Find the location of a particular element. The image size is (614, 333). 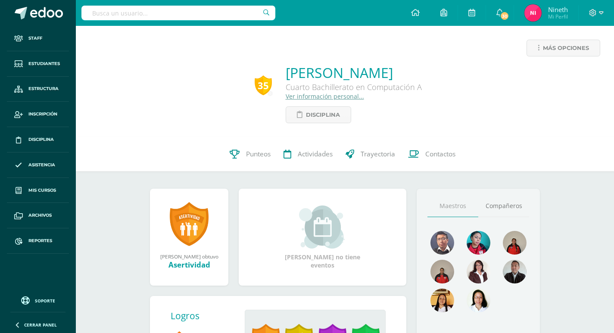

img: 7439dc799ba188a81a1faa7afdec93a0.png is located at coordinates (479, 272).